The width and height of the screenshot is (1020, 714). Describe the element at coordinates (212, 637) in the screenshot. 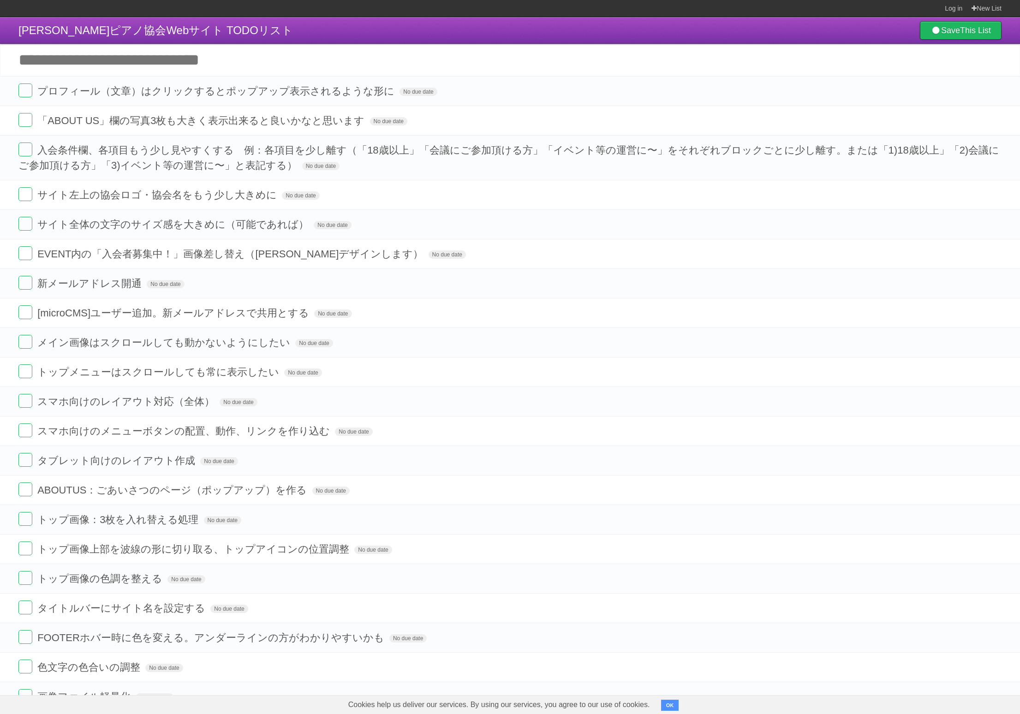

I see `span: FOOTERホバー時に色を変える。アンダーラインの方がわかりやすいかも` at that location.